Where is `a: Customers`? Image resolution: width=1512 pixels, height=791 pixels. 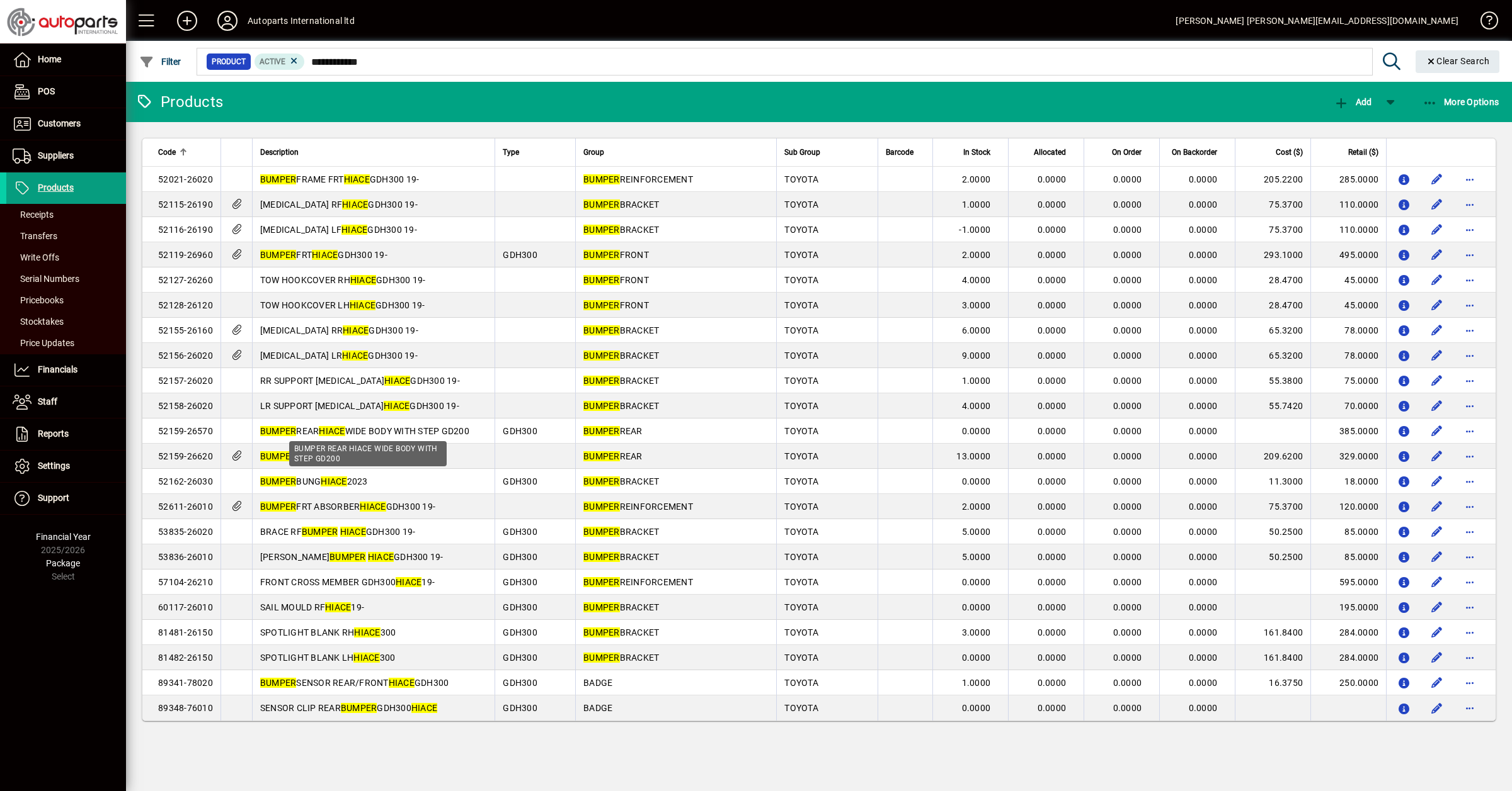 a: Customers is located at coordinates (66, 124).